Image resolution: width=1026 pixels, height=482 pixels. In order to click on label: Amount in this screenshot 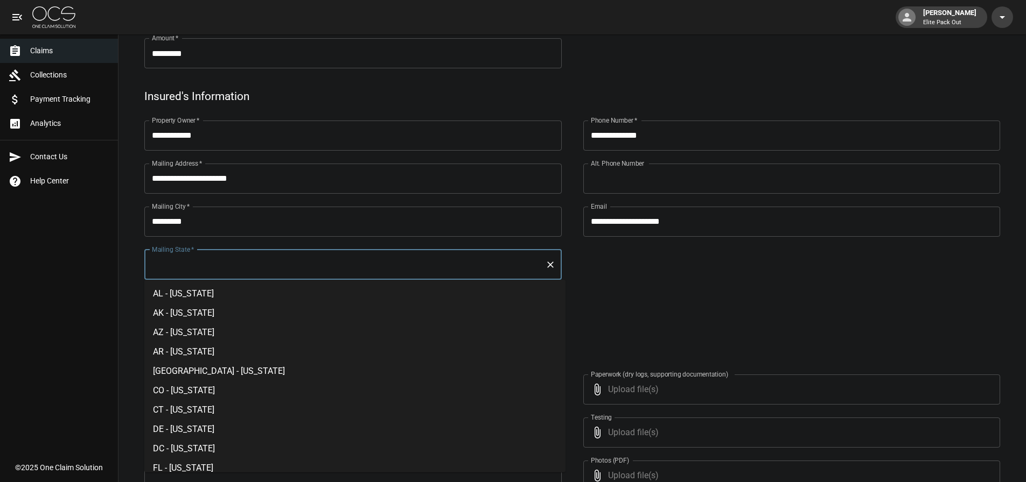, I will do `click(165, 38)`.